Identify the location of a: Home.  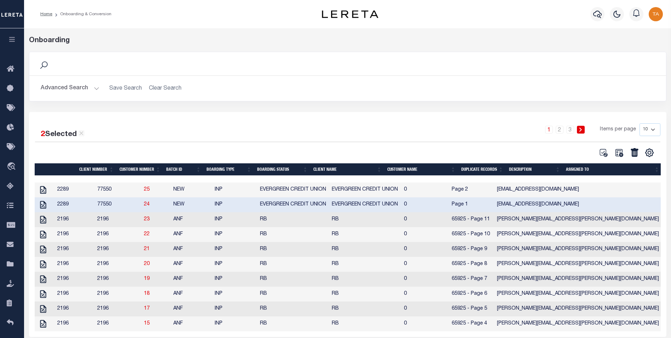
(46, 14).